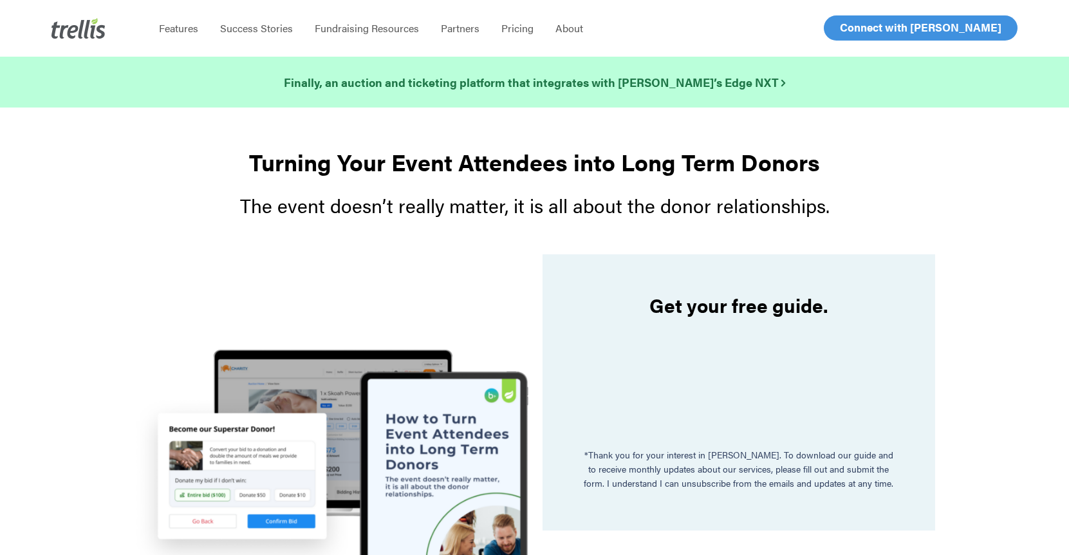  I want to click on a: Features, so click(178, 28).